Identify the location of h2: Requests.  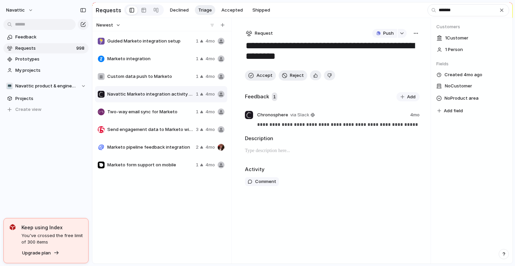
(108, 10).